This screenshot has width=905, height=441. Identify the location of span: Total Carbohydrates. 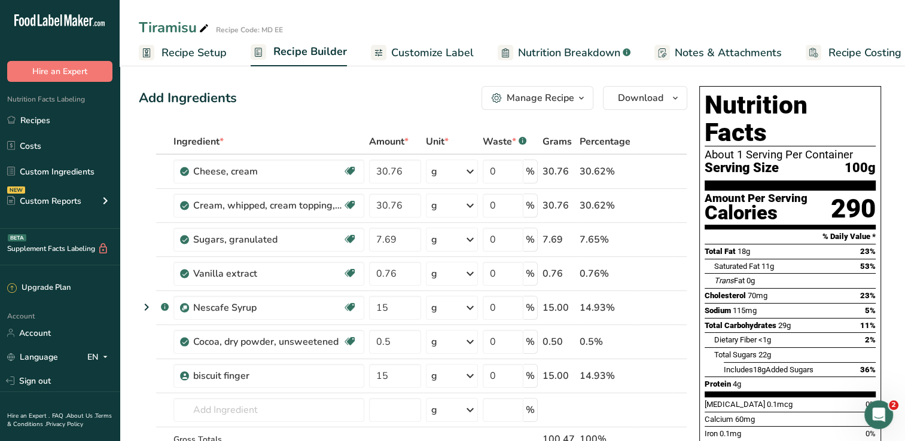
(740, 325).